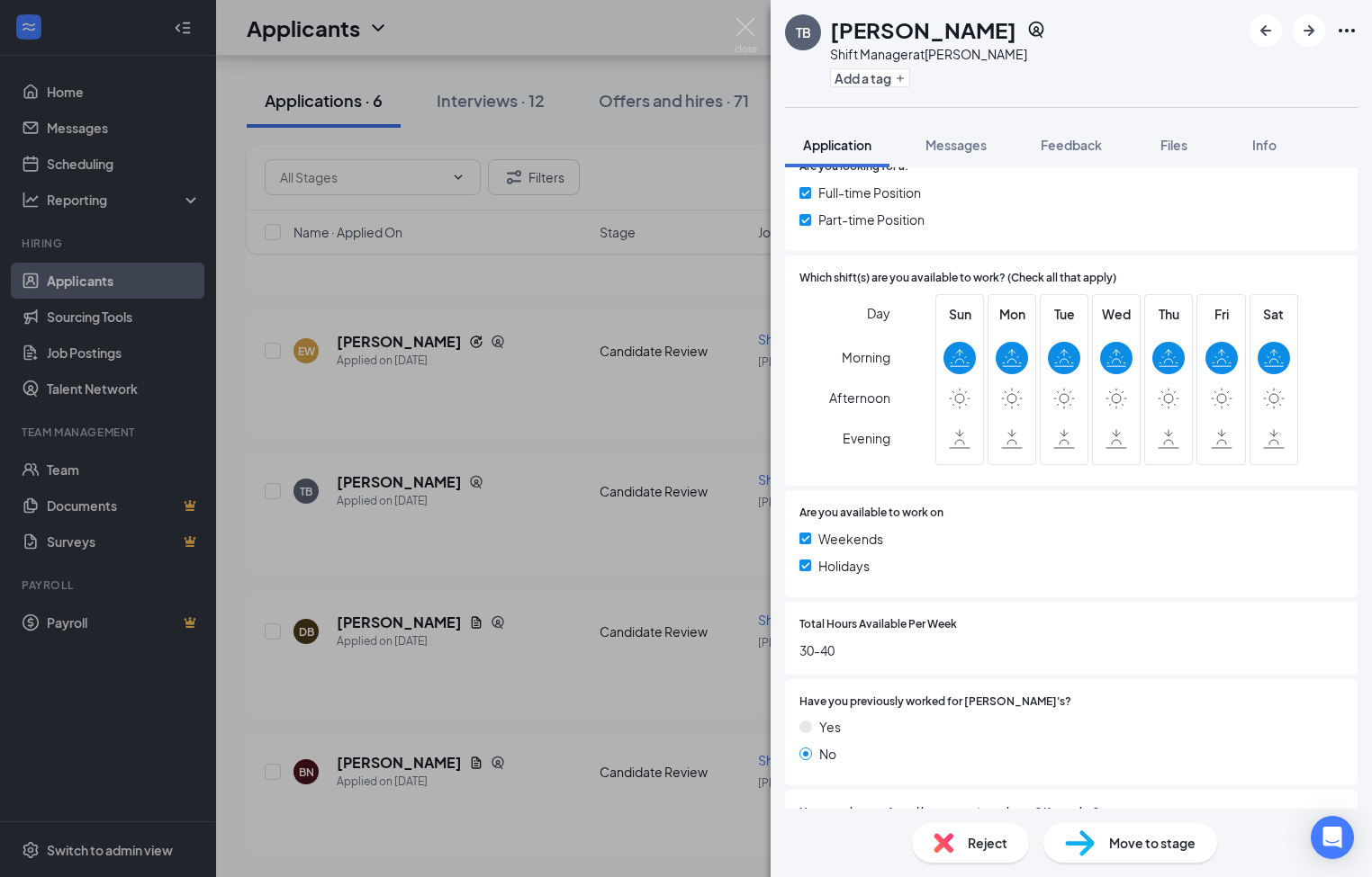 The height and width of the screenshot is (877, 1372). I want to click on span: Wed, so click(1116, 314).